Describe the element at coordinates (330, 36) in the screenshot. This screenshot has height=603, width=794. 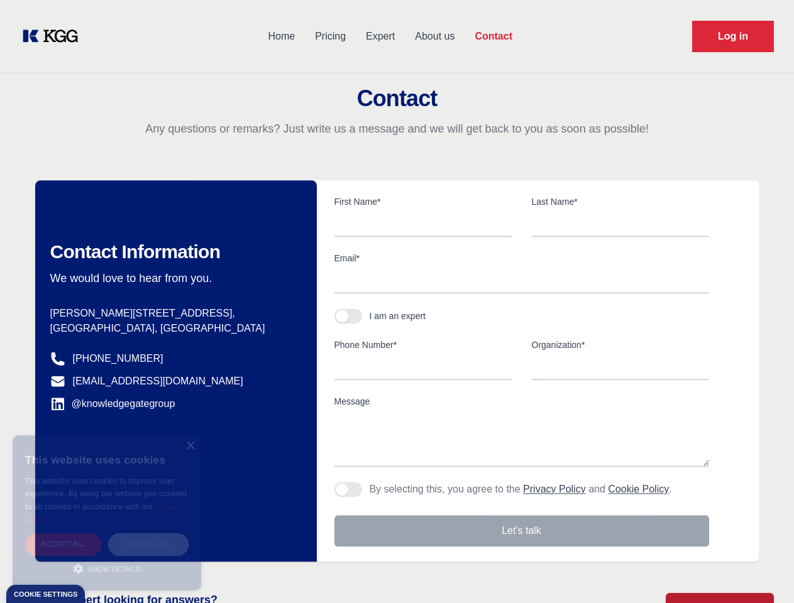
I see `a: Pricing` at that location.